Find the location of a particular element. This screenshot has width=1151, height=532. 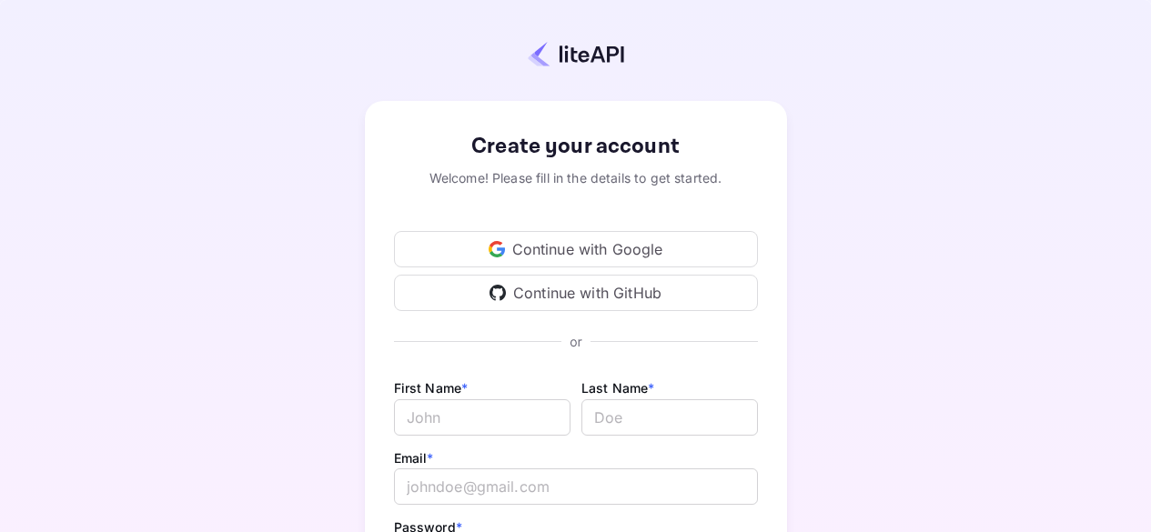

div: Create your account is located at coordinates (576, 147).